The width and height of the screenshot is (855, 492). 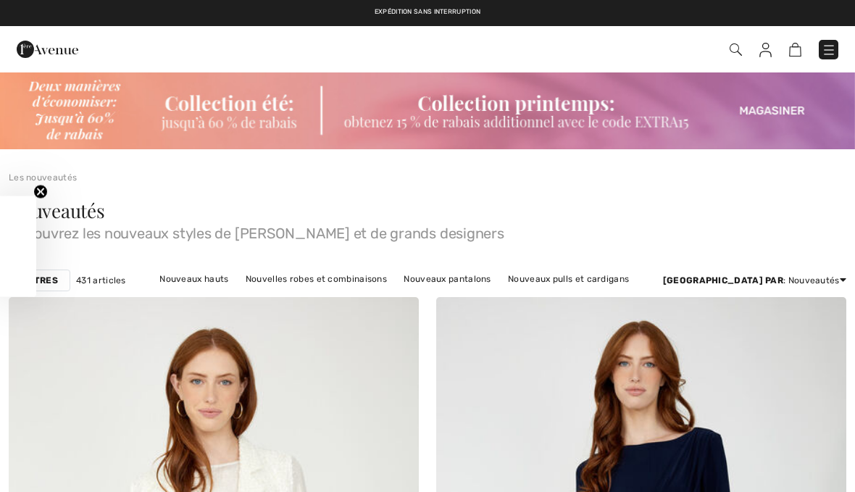 I want to click on a: Nouveaux pulls et cardigans, so click(x=568, y=279).